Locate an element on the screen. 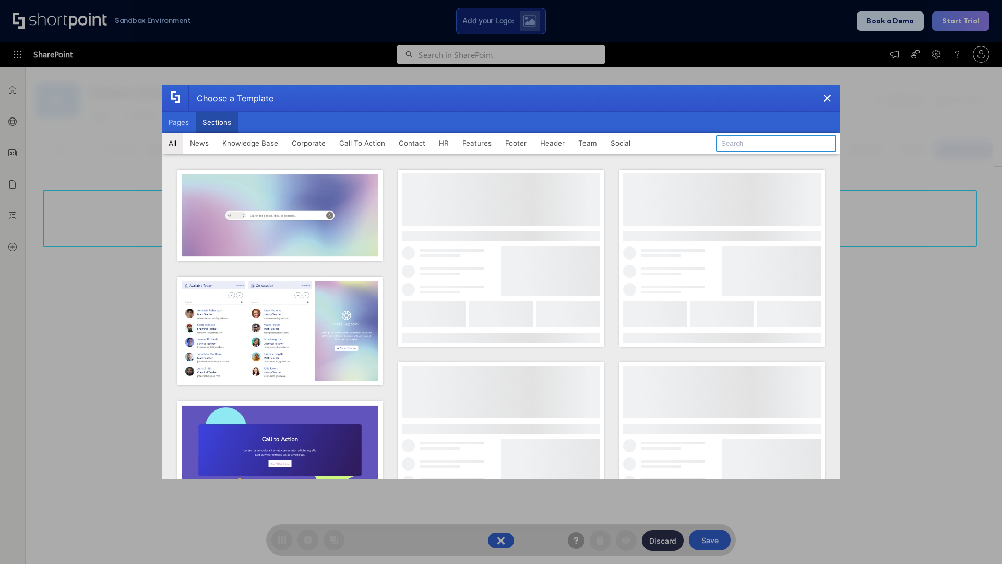 The width and height of the screenshot is (1002, 564). button: Team is located at coordinates (588, 143).